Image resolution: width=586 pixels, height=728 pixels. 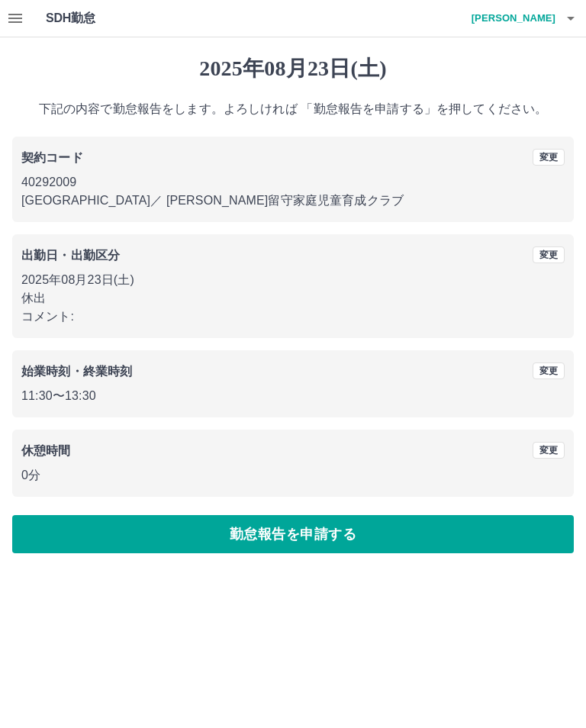 I want to click on p: 下記の内容で勤怠報告をします。よろしければ 「勤怠報告を申請する」を押してください。, so click(x=293, y=109).